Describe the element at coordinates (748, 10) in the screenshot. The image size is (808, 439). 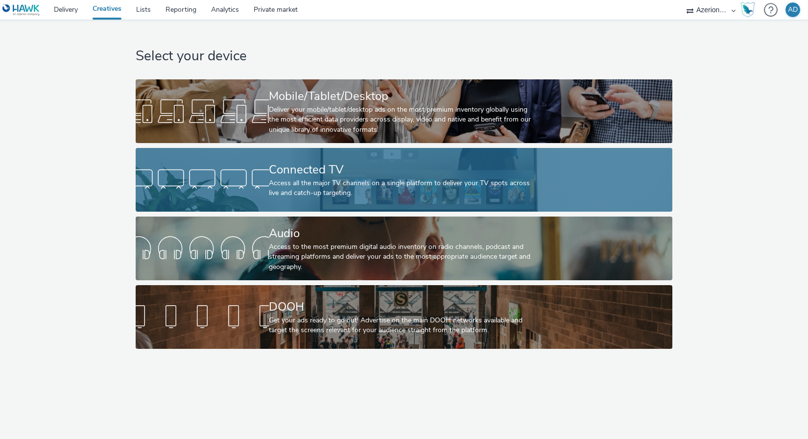
I see `img: Hawk Academy` at that location.